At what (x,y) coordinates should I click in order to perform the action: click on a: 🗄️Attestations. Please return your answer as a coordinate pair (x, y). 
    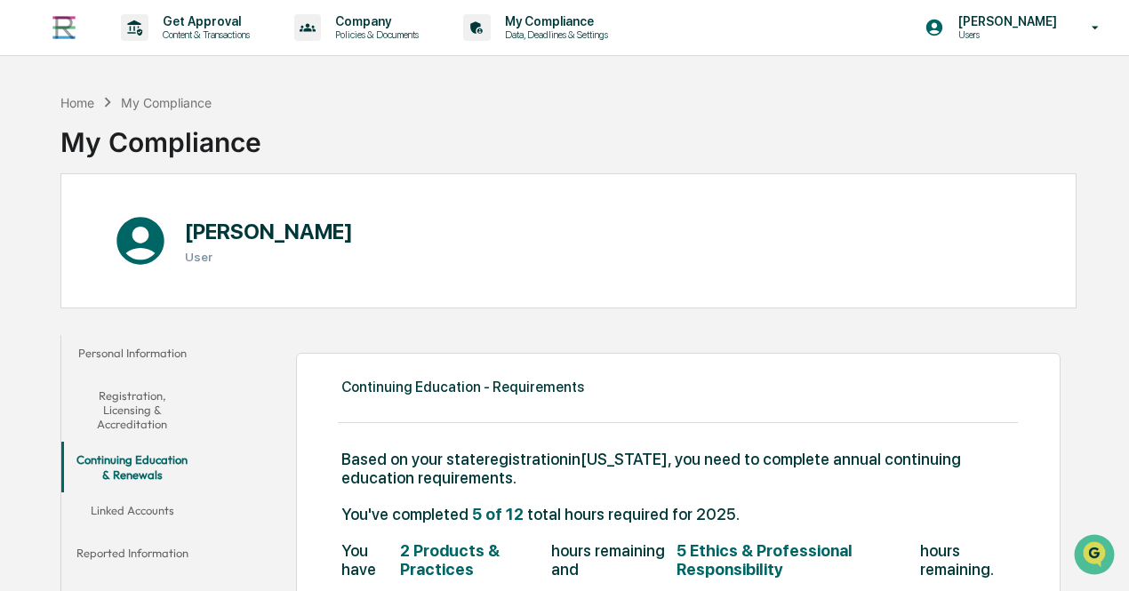
    Looking at the image, I should click on (174, 232).